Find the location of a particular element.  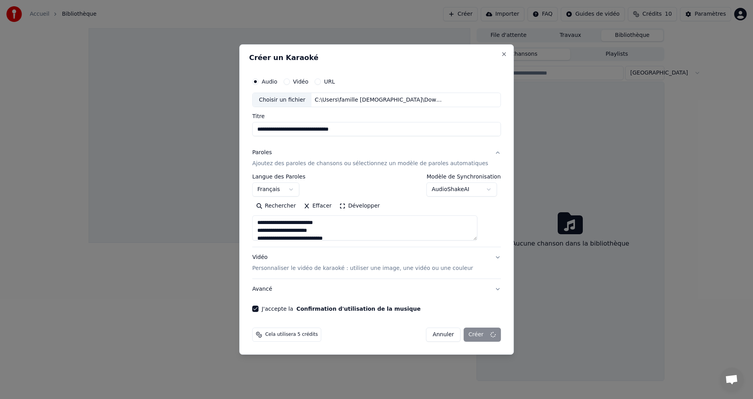

div: Choisir un fichier is located at coordinates (282, 100).